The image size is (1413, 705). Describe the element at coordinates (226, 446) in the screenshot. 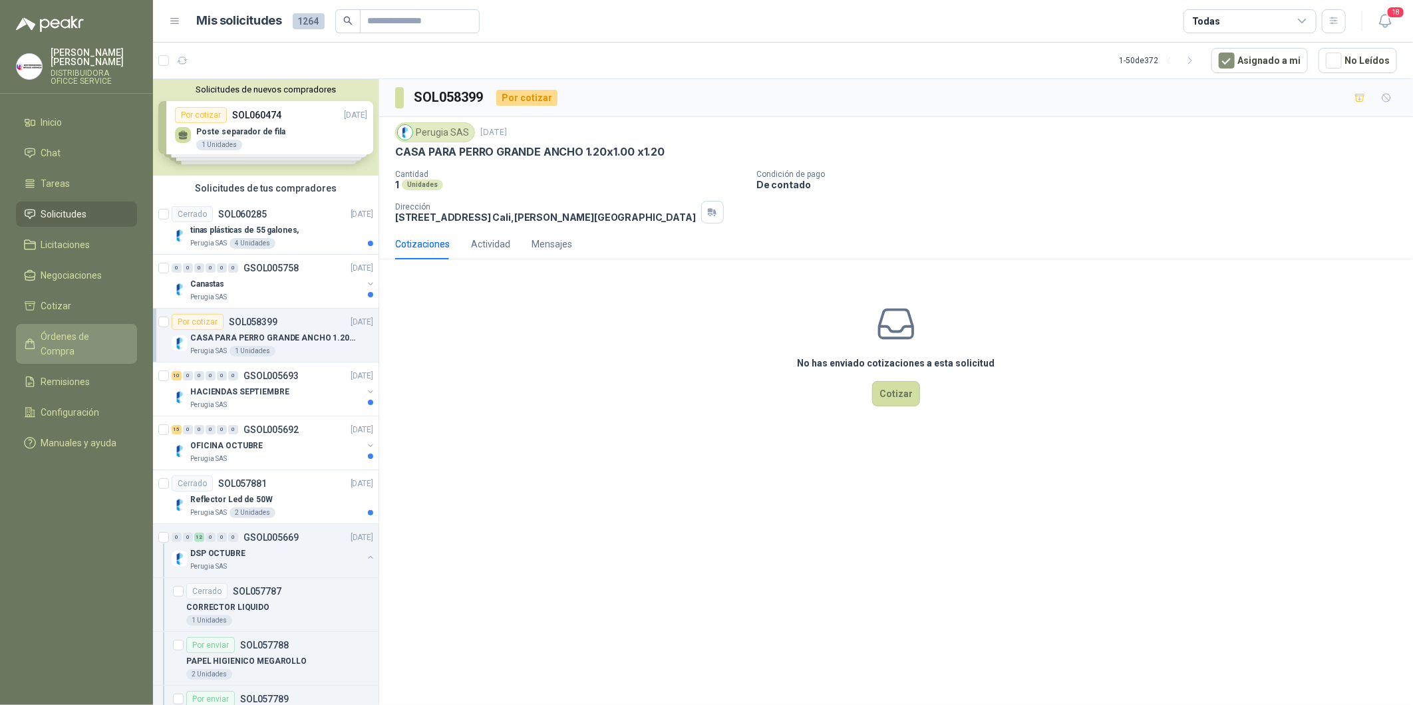

I see `p: OFICINA OCTUBRE` at that location.